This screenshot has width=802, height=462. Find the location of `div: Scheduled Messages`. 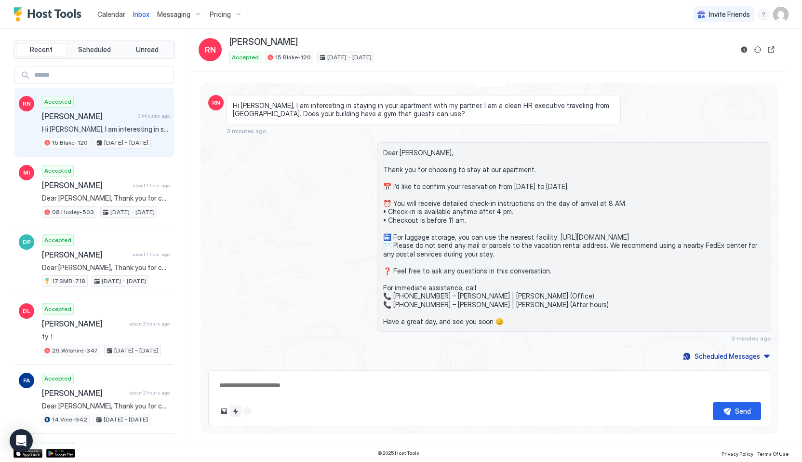

div: Scheduled Messages is located at coordinates (727, 356).